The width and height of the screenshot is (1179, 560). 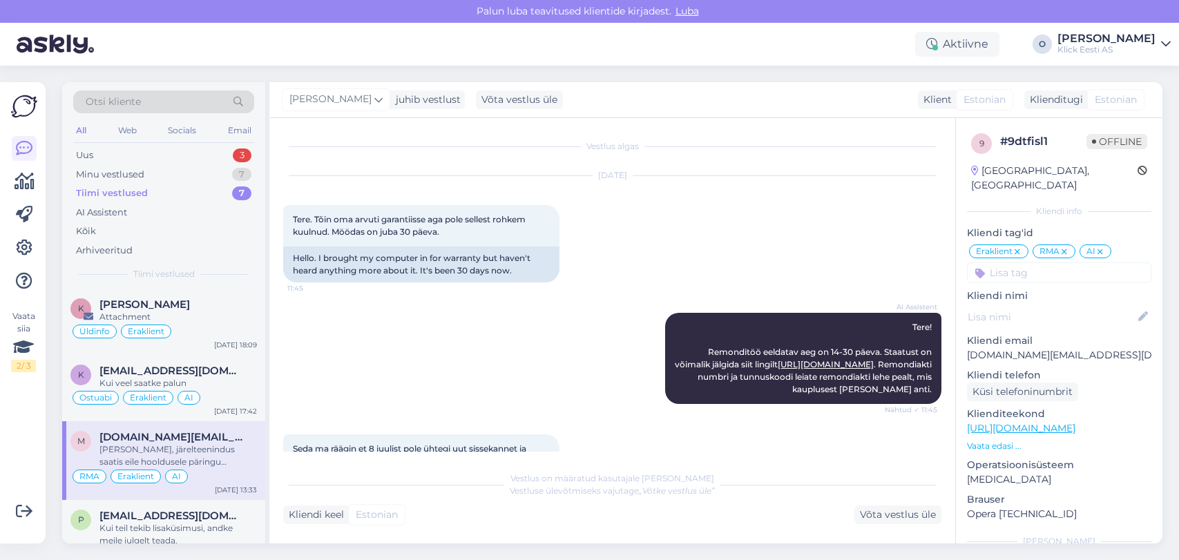 I want to click on p: Operatsioonisüsteem, so click(x=1059, y=465).